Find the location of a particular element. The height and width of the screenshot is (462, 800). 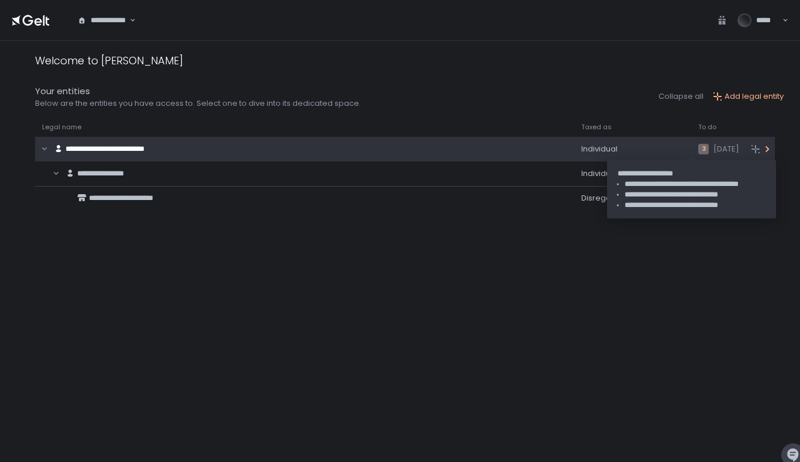

button: Add legal entity is located at coordinates (748, 97).